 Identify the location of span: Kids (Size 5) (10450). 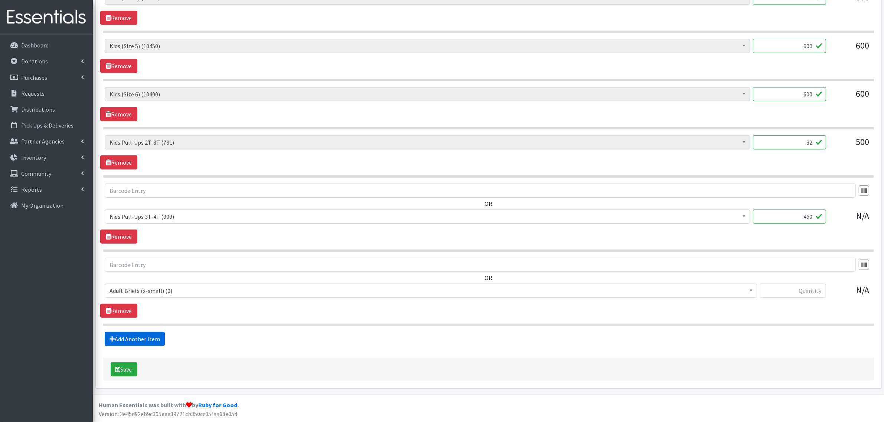
(427, 46).